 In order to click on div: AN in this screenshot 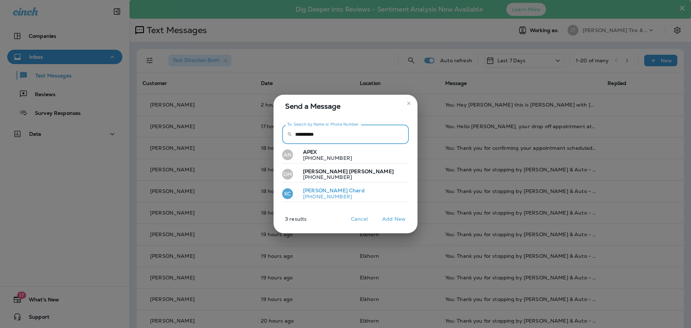, I will do `click(288, 155)`.